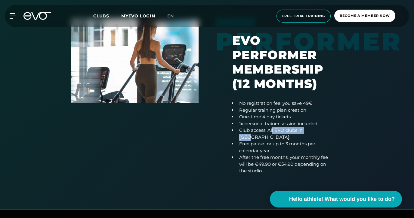  What do you see at coordinates (174, 16) in the screenshot?
I see `a: en` at bounding box center [174, 16].